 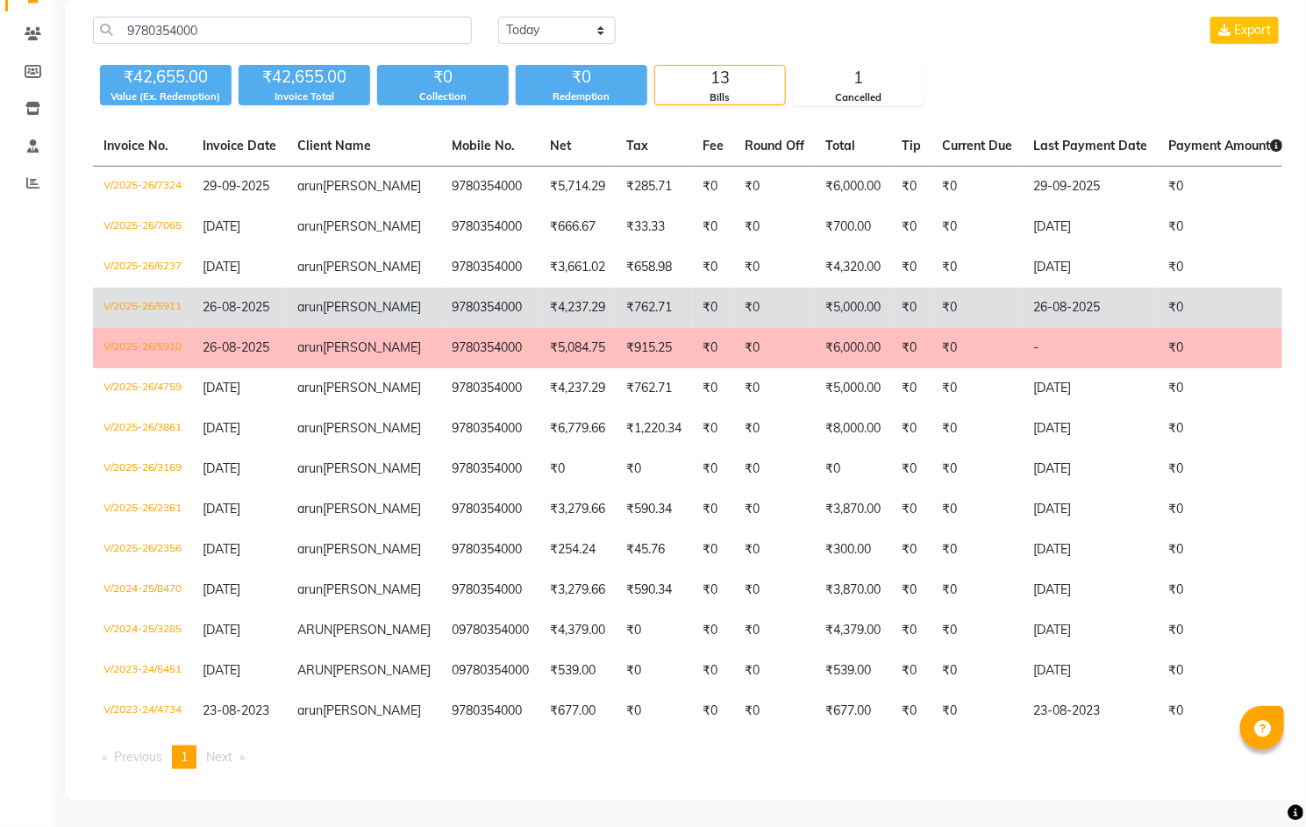 What do you see at coordinates (142, 711) in the screenshot?
I see `td: V/2023-24/4734` at bounding box center [142, 711].